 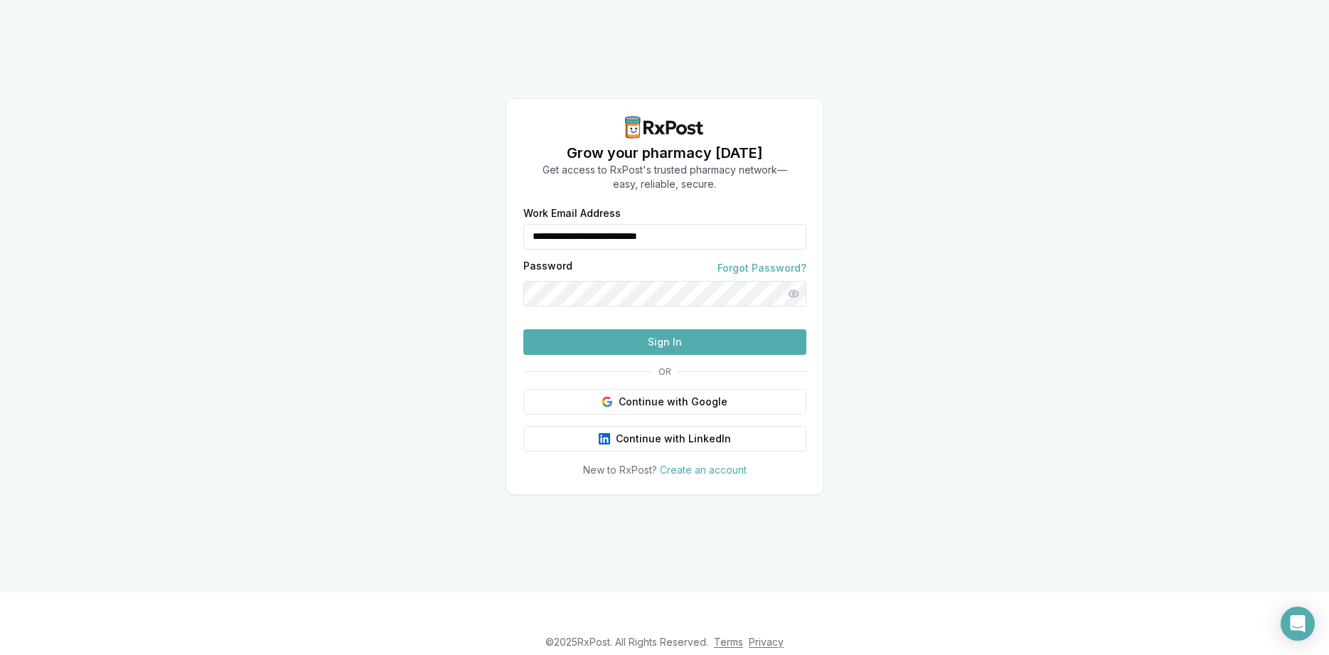 What do you see at coordinates (665, 342) in the screenshot?
I see `button: Sign In` at bounding box center [665, 342].